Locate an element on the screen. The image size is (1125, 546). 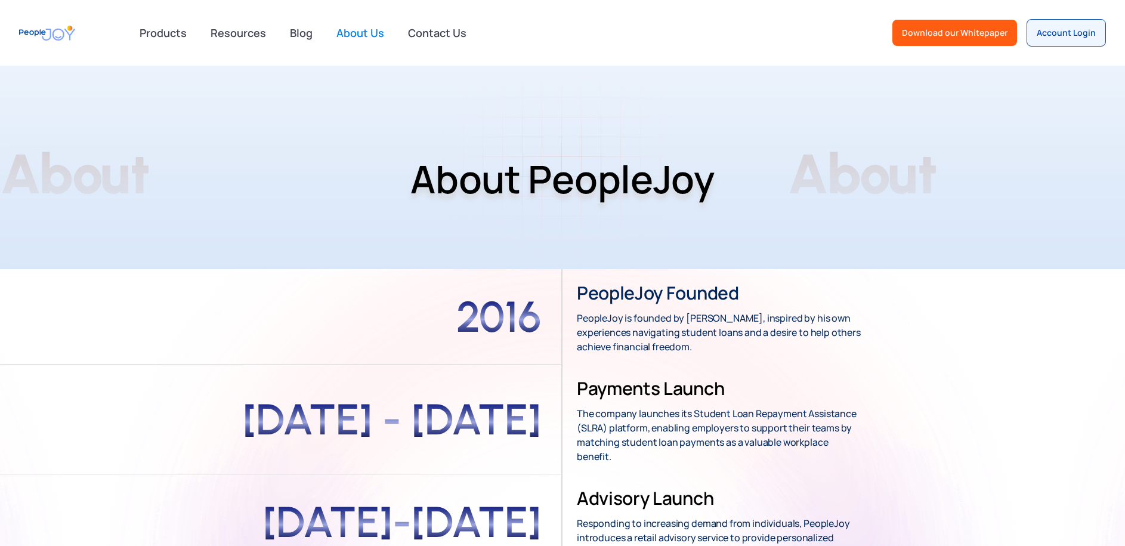
div: Products is located at coordinates (163, 33).